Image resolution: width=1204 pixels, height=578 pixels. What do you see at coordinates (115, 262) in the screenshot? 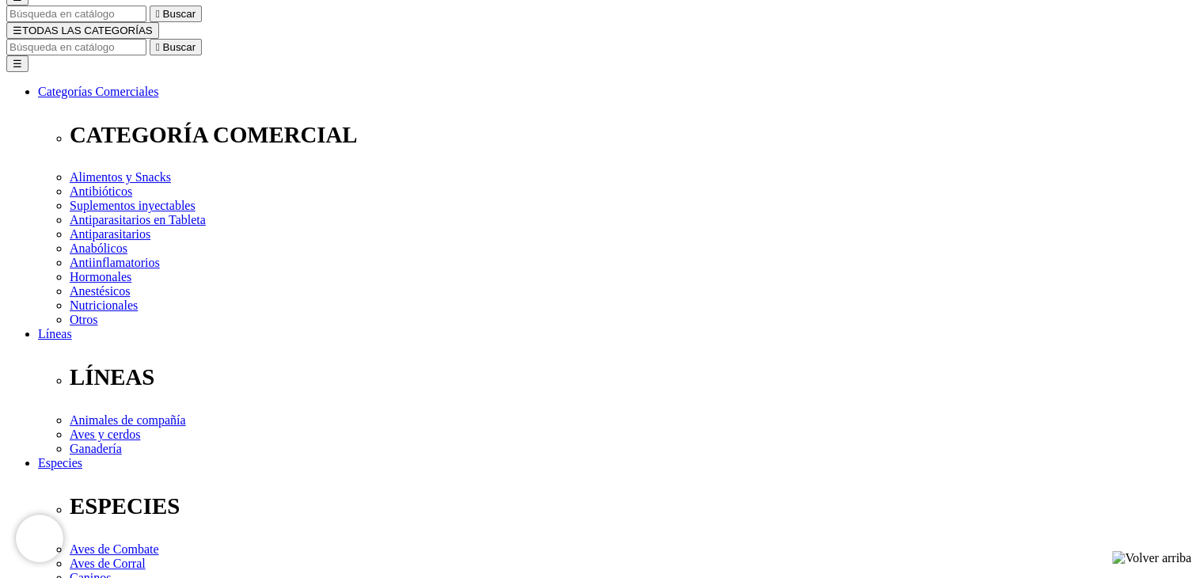
I see `span: Antiinflamatorios` at bounding box center [115, 262].